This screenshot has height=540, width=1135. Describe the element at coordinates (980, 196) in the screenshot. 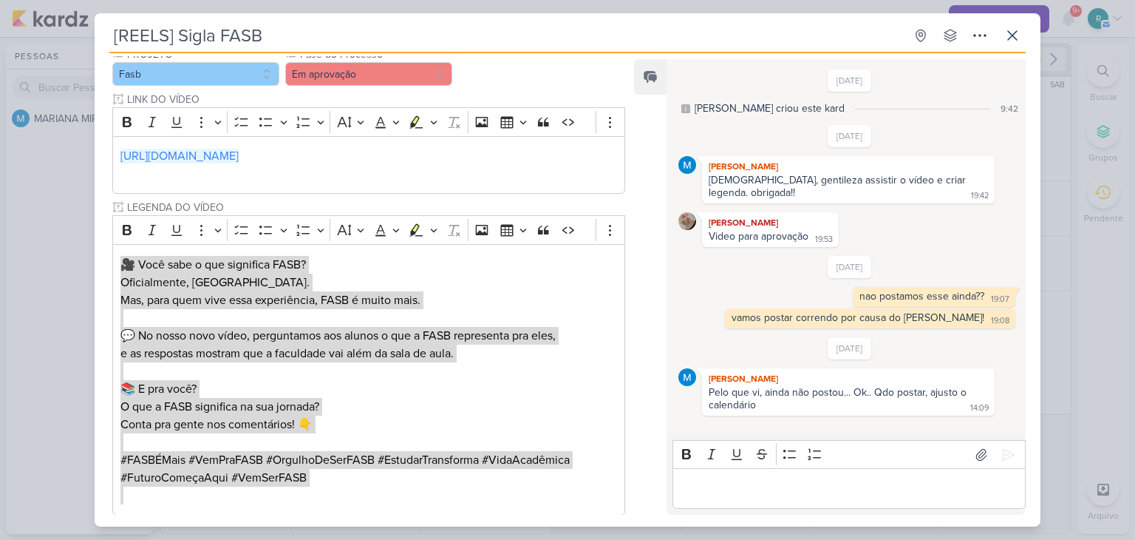

I see `div: 19:42` at that location.